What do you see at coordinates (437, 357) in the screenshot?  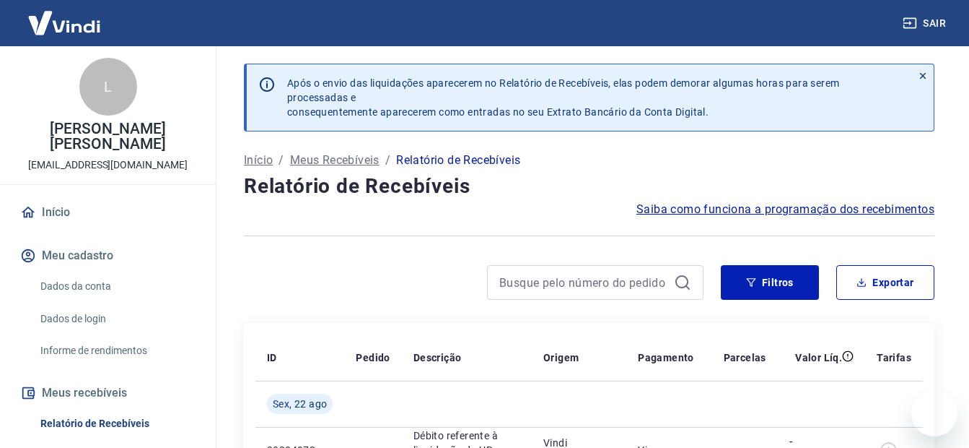 I see `p: Descrição` at bounding box center [437, 357].